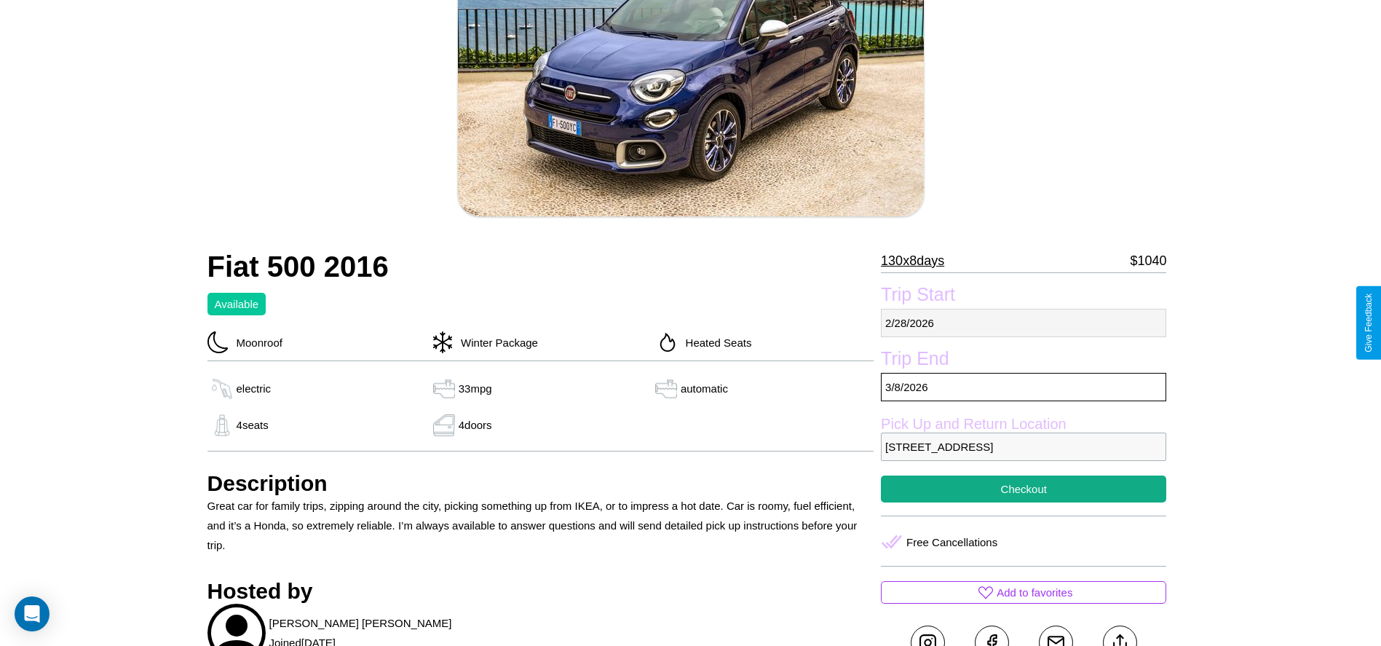 The height and width of the screenshot is (646, 1381). I want to click on p: Moonroof, so click(255, 342).